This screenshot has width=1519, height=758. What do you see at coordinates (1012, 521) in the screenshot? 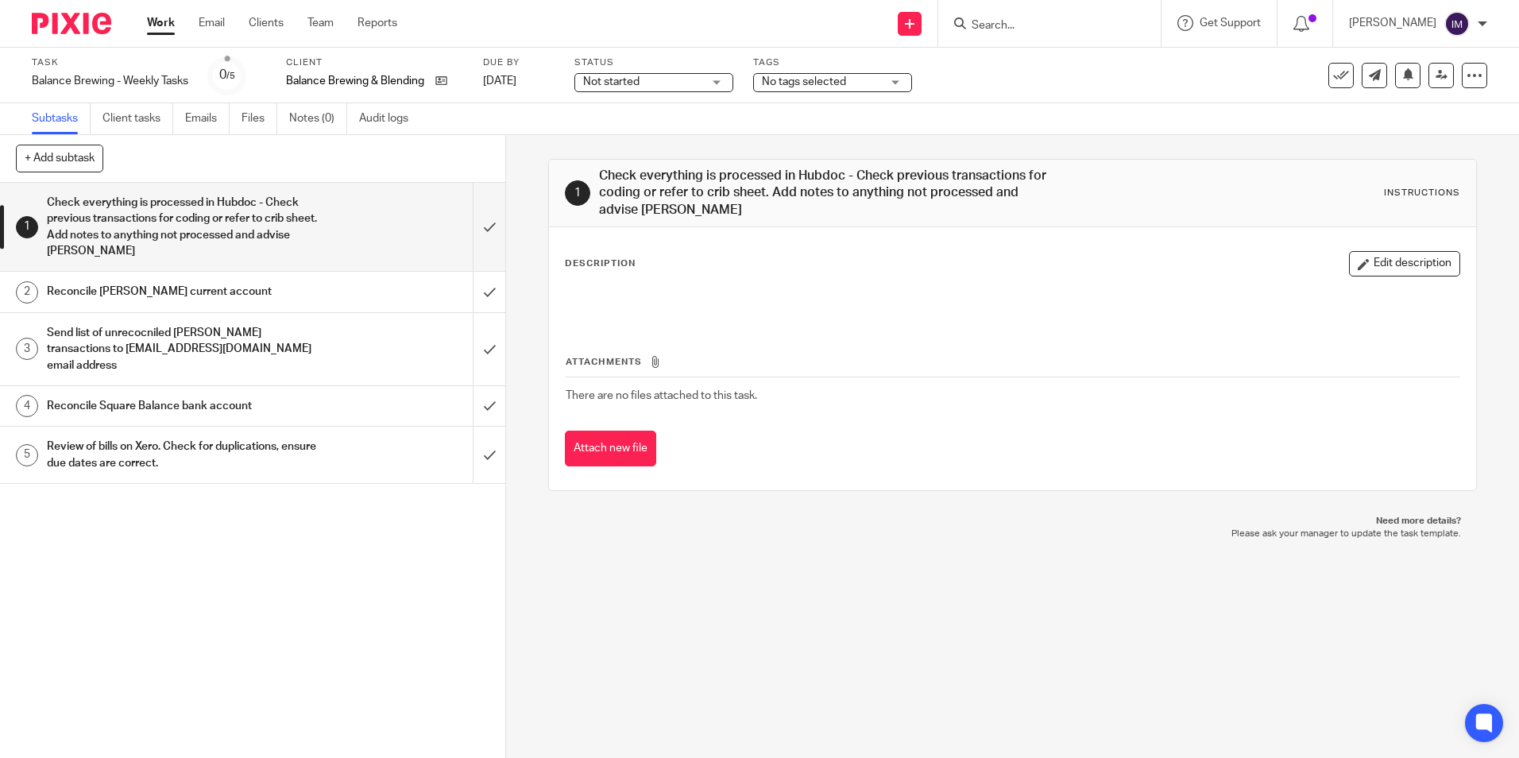
I see `p: Need more details?` at bounding box center [1012, 521].